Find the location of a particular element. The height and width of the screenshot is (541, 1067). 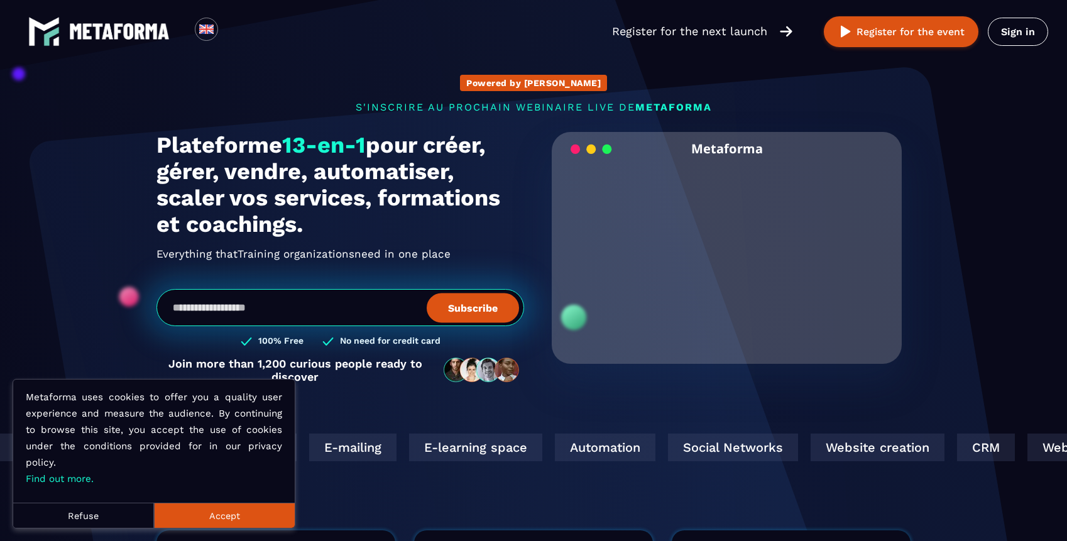

div: Automation is located at coordinates (604, 448).